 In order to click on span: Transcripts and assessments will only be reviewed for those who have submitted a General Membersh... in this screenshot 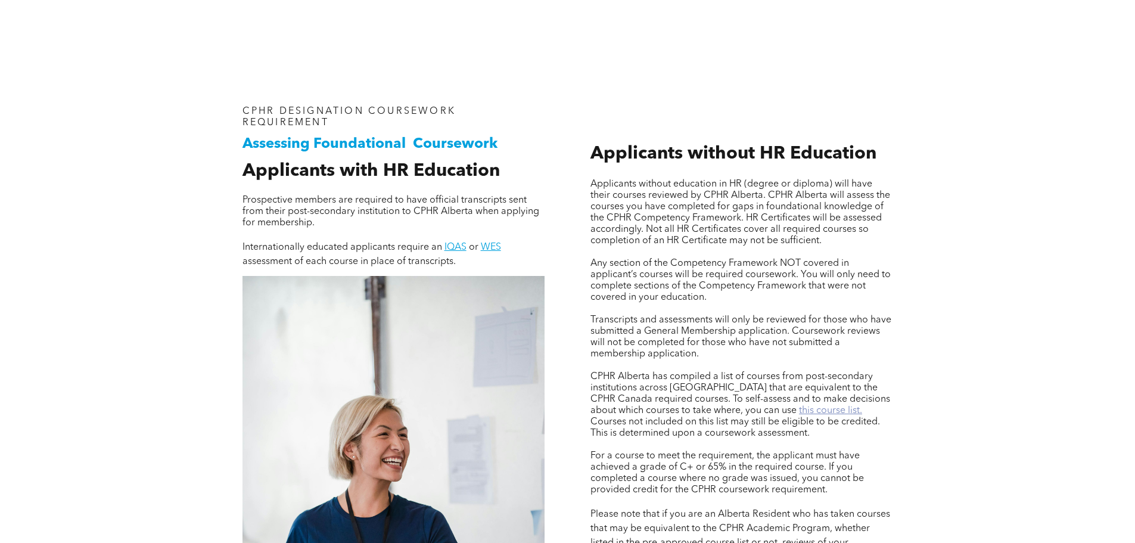, I will do `click(741, 337)`.